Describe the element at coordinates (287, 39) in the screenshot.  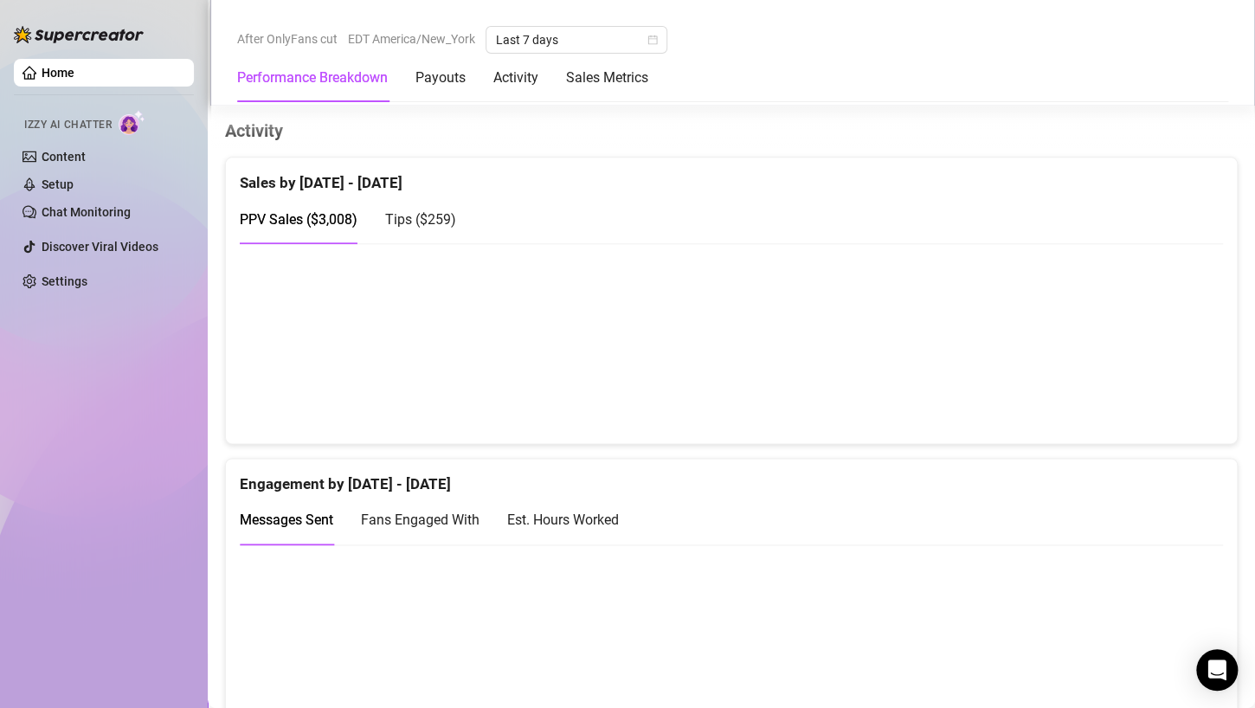
I see `span: After OnlyFans cut` at that location.